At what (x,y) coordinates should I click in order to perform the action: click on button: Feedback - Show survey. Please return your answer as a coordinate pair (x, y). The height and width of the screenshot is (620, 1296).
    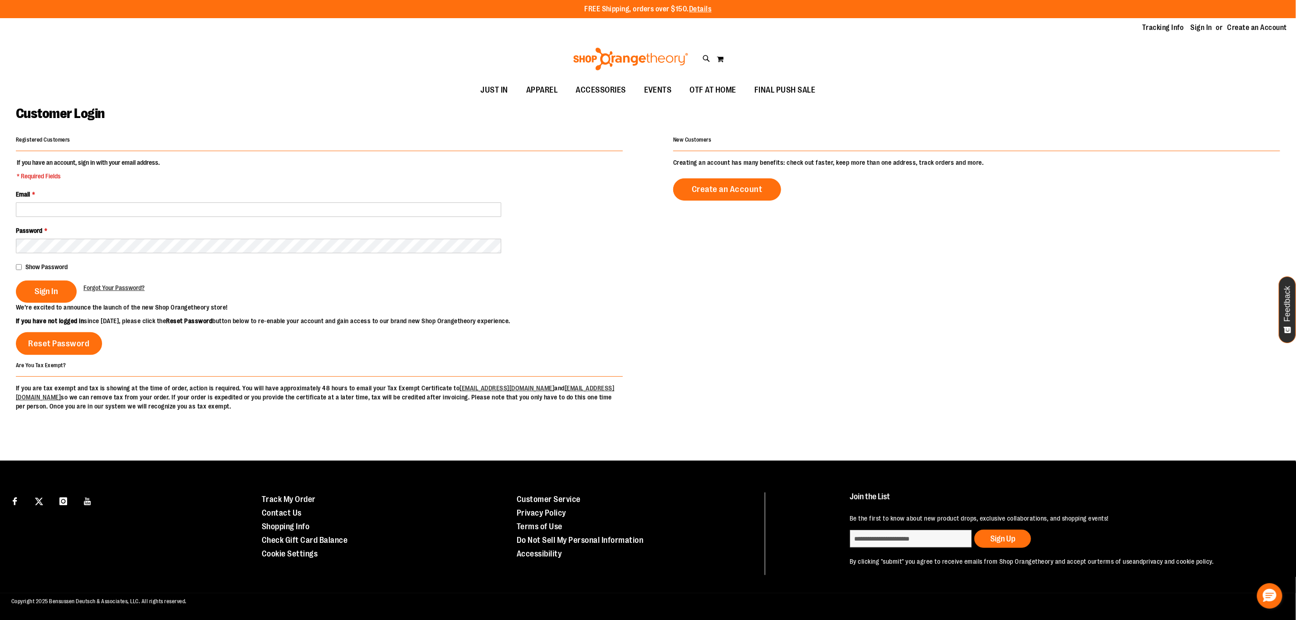
    Looking at the image, I should click on (1288, 309).